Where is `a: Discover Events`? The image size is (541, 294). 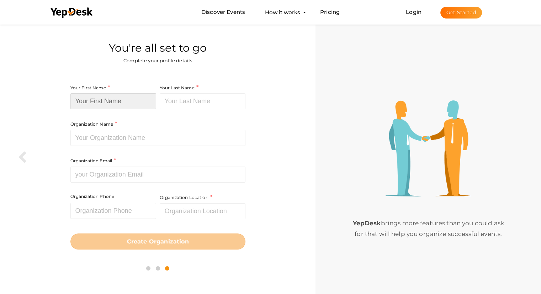 a: Discover Events is located at coordinates (223, 12).